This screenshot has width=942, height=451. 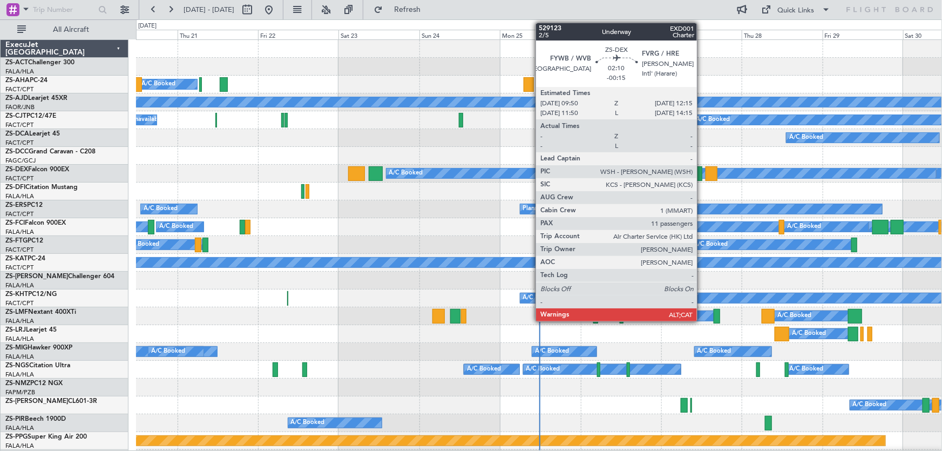 What do you see at coordinates (26, 80) in the screenshot?
I see `a: ZS-AHAPC-24` at bounding box center [26, 80].